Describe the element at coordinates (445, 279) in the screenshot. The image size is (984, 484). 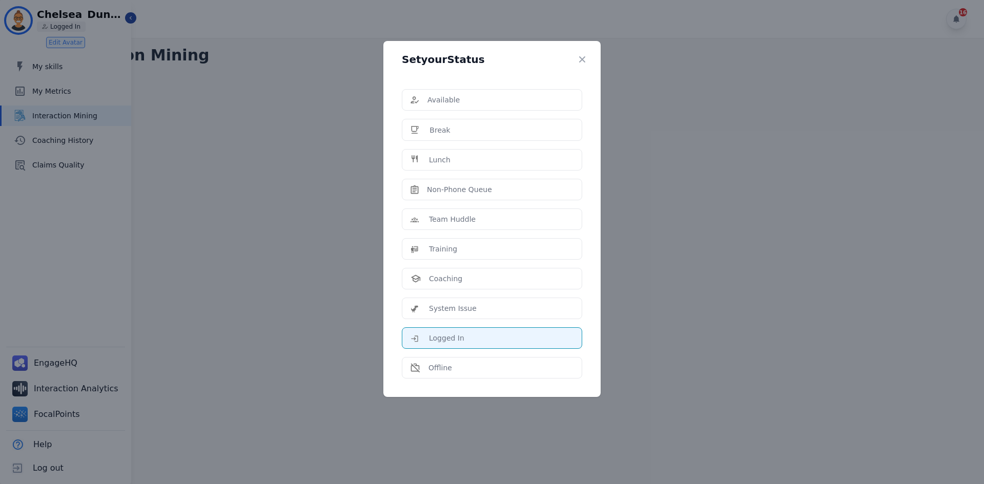
I see `p: Coaching` at that location.